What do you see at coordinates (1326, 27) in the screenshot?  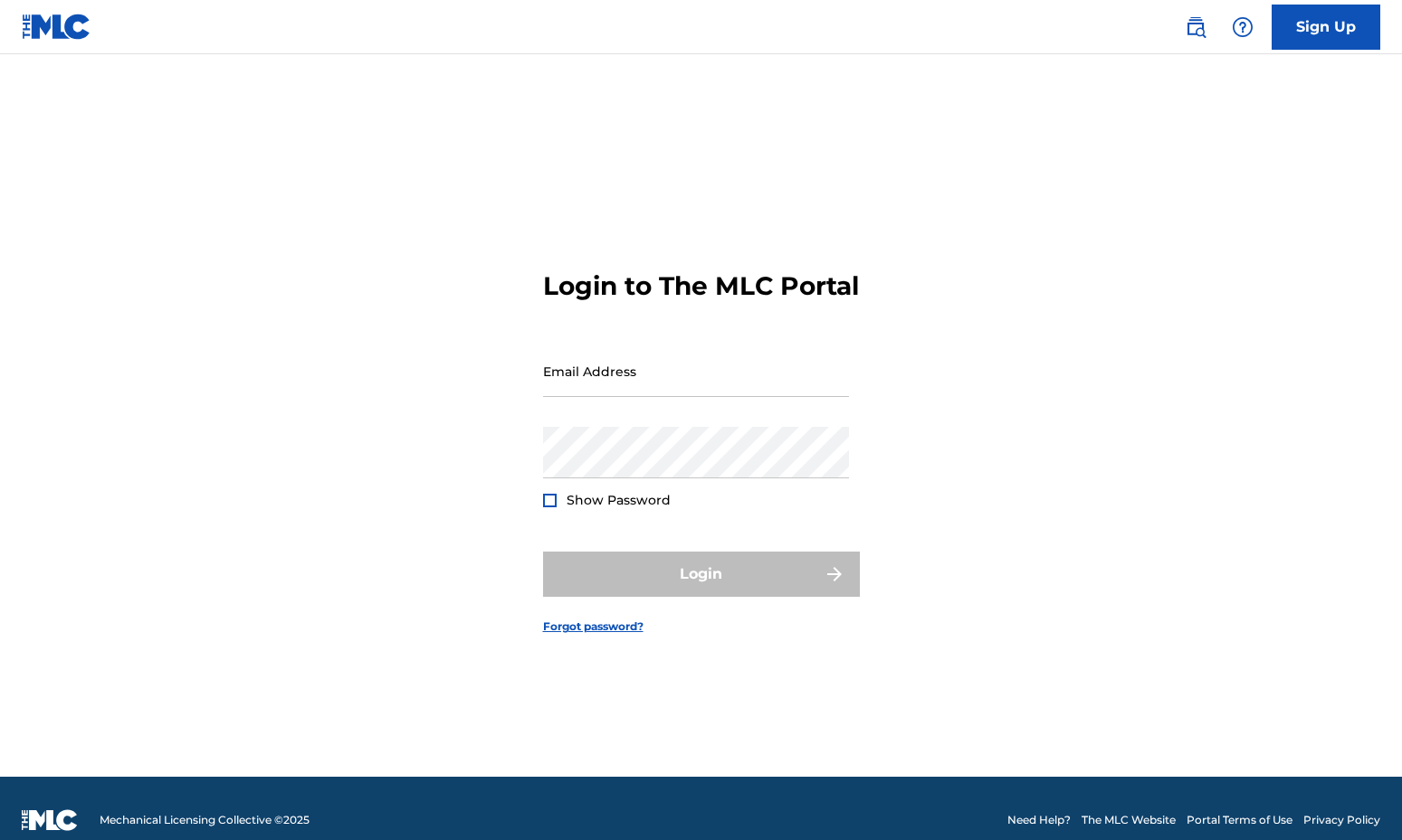 I see `a: Sign Up` at bounding box center [1326, 27].